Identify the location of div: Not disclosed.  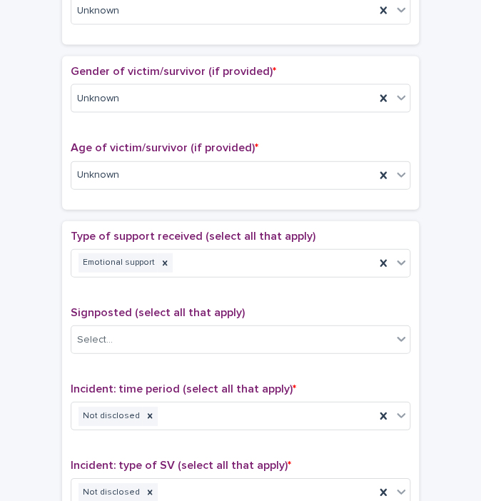
(110, 416).